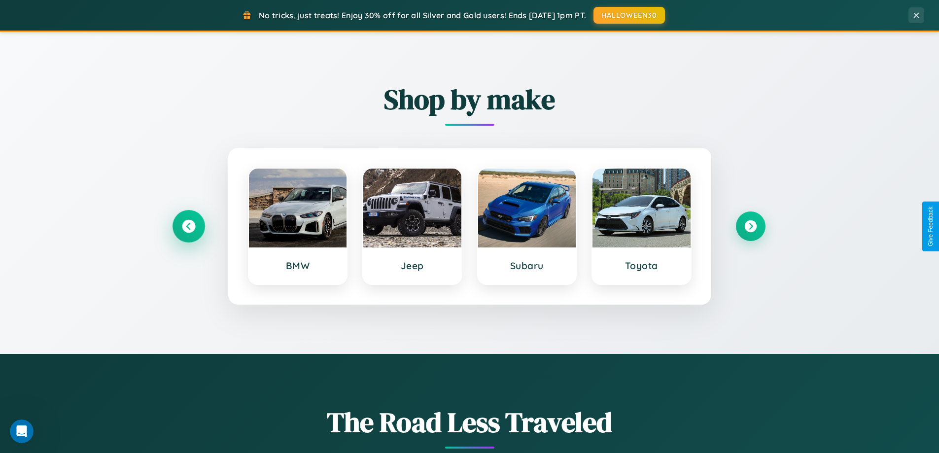  What do you see at coordinates (470, 99) in the screenshot?
I see `h2: Shop by make` at bounding box center [470, 99].